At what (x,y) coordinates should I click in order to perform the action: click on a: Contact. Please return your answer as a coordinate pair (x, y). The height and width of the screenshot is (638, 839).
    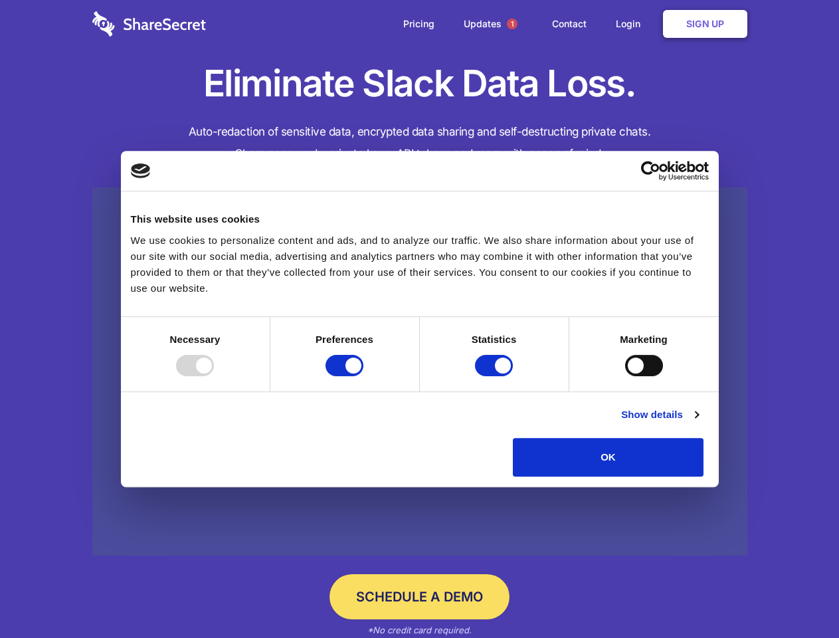
    Looking at the image, I should click on (570, 24).